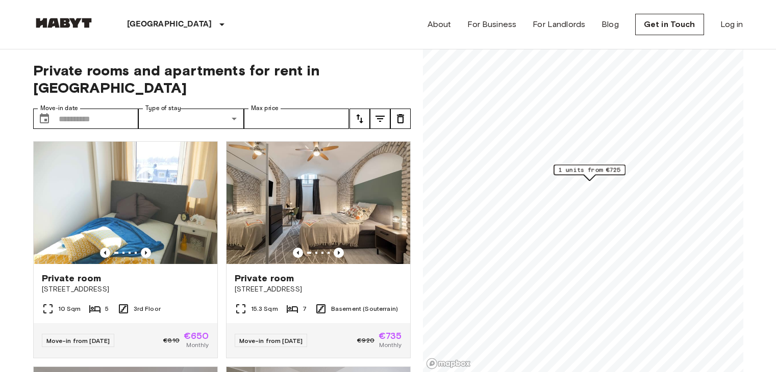  I want to click on span: 15.3 Sqm, so click(264, 309).